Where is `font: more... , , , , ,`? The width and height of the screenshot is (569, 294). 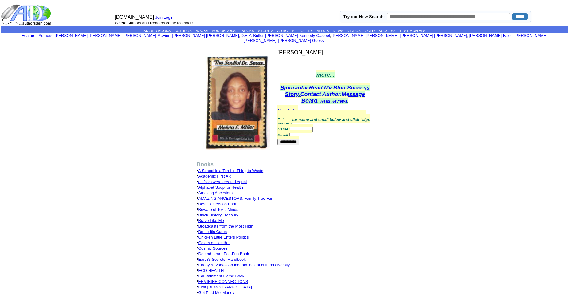 font: more... , , , , , is located at coordinates (325, 88).